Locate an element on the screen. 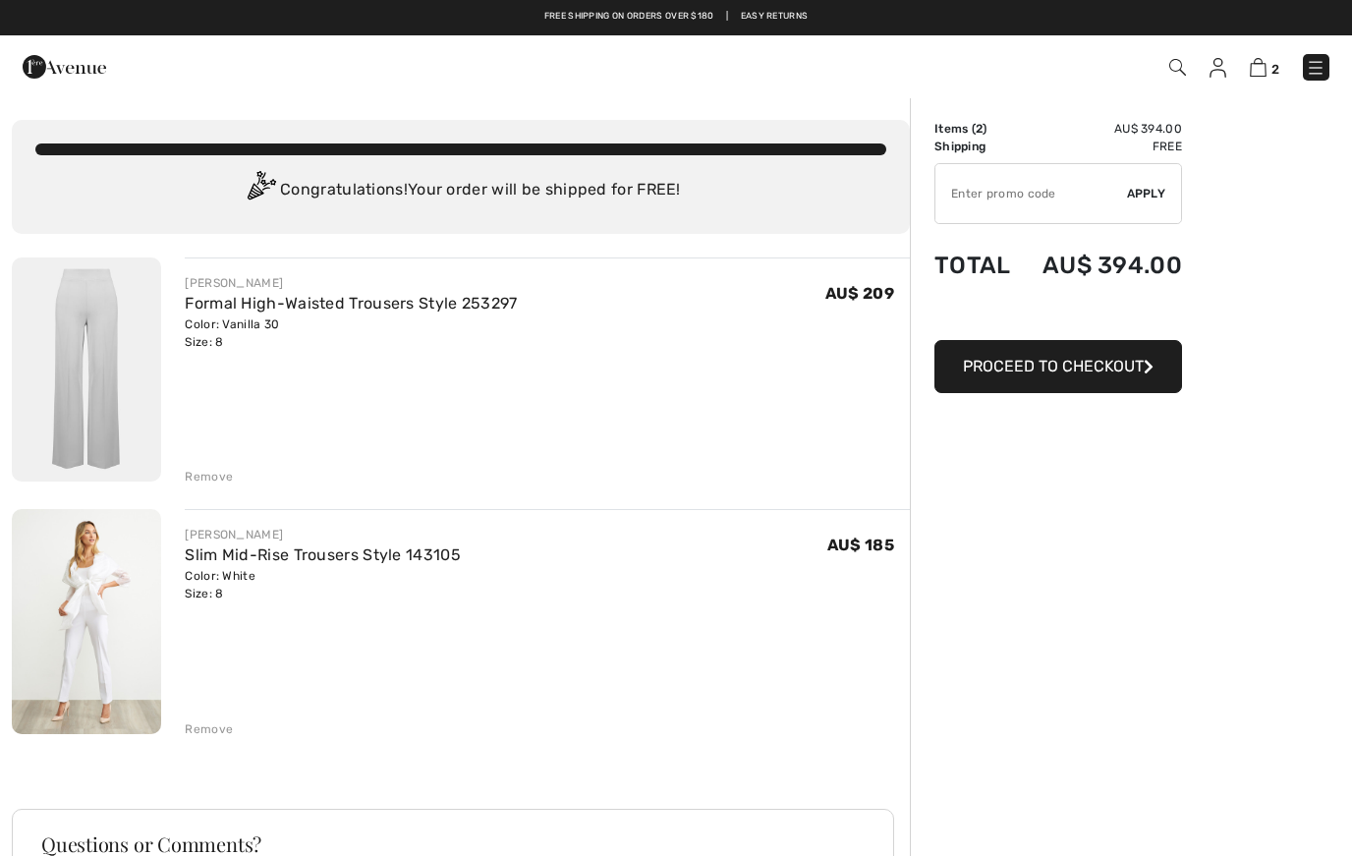 The image size is (1352, 856). a: Slim Mid-Rise Trousers Style 143105 is located at coordinates (322, 554).